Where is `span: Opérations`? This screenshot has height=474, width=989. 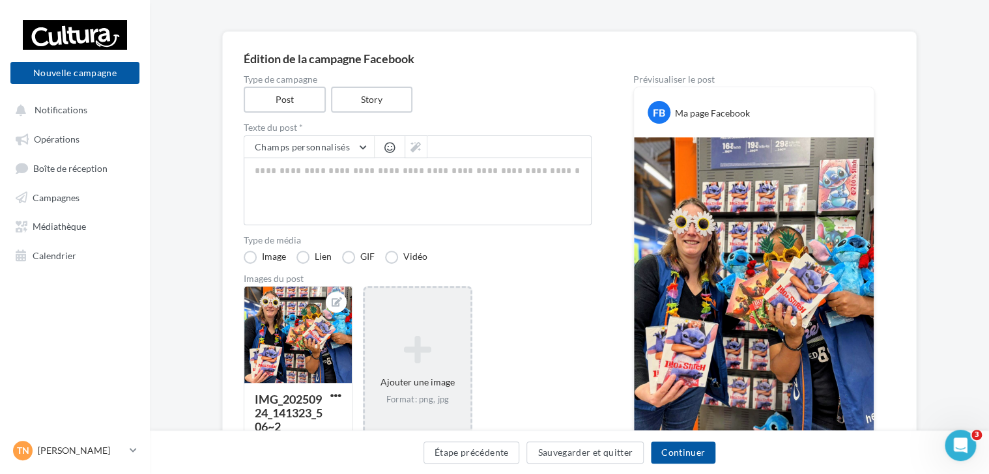 span: Opérations is located at coordinates (57, 139).